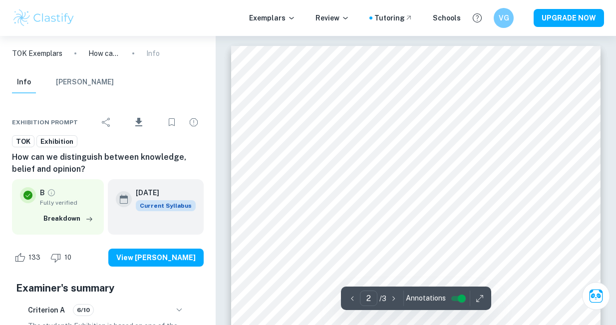  I want to click on div: Share, so click(106, 122).